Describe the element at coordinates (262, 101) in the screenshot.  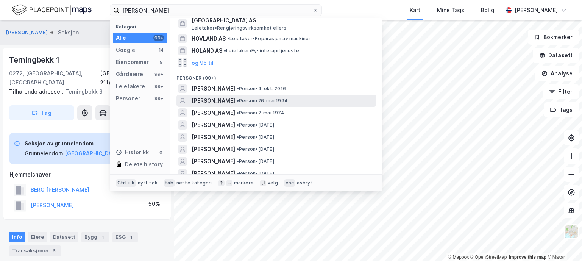
I see `span: Person • 26. mai 1994` at that location.